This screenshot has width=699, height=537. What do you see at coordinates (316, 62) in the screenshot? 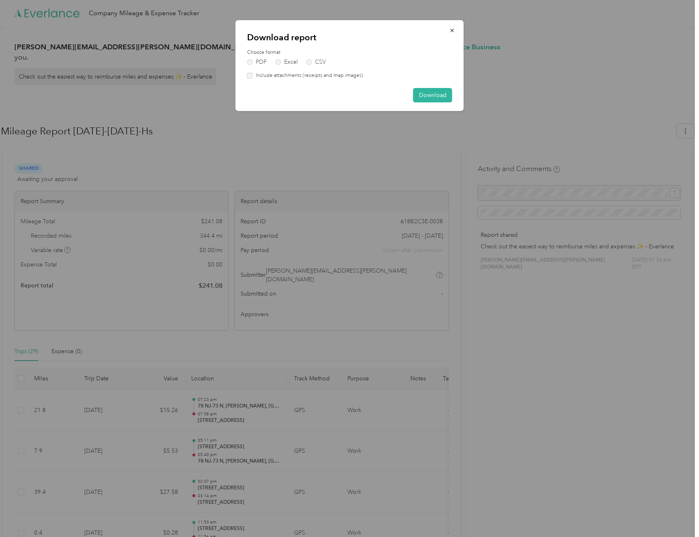
I see `label: CSV` at bounding box center [316, 62].